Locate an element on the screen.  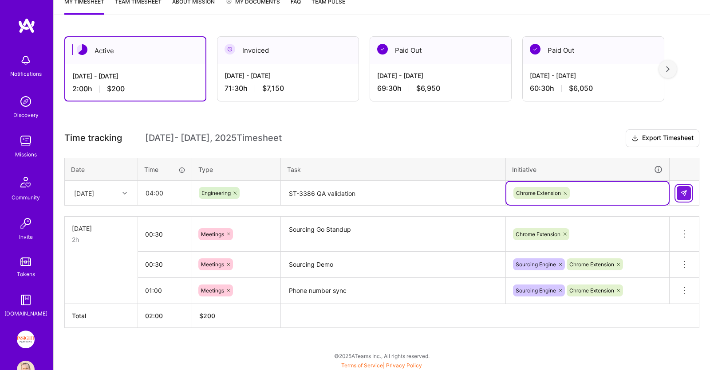
textarea: Sourcing Demo is located at coordinates (393, 265).